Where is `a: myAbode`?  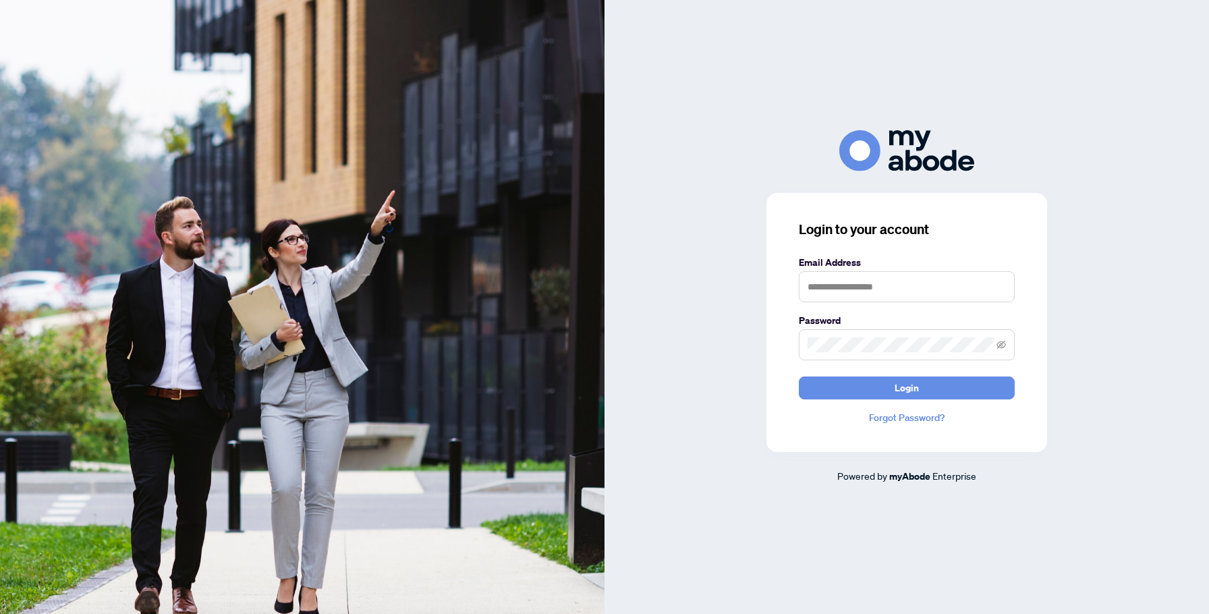 a: myAbode is located at coordinates (909, 476).